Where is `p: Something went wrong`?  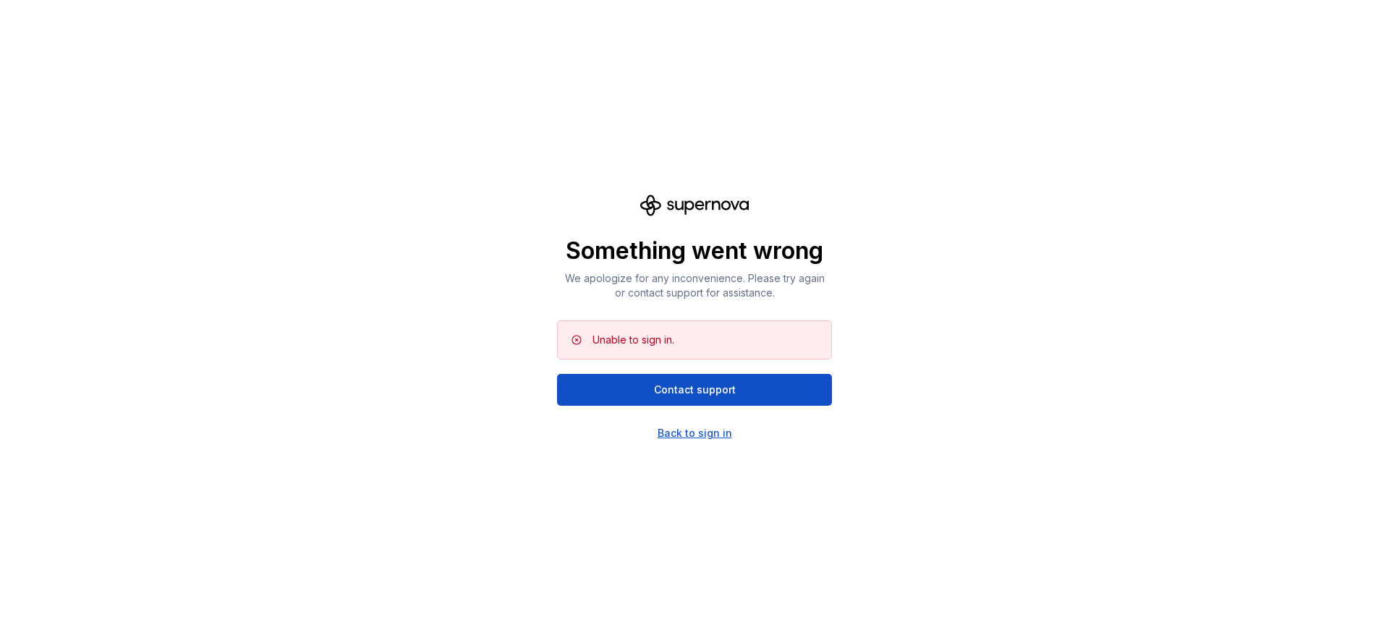
p: Something went wrong is located at coordinates (694, 251).